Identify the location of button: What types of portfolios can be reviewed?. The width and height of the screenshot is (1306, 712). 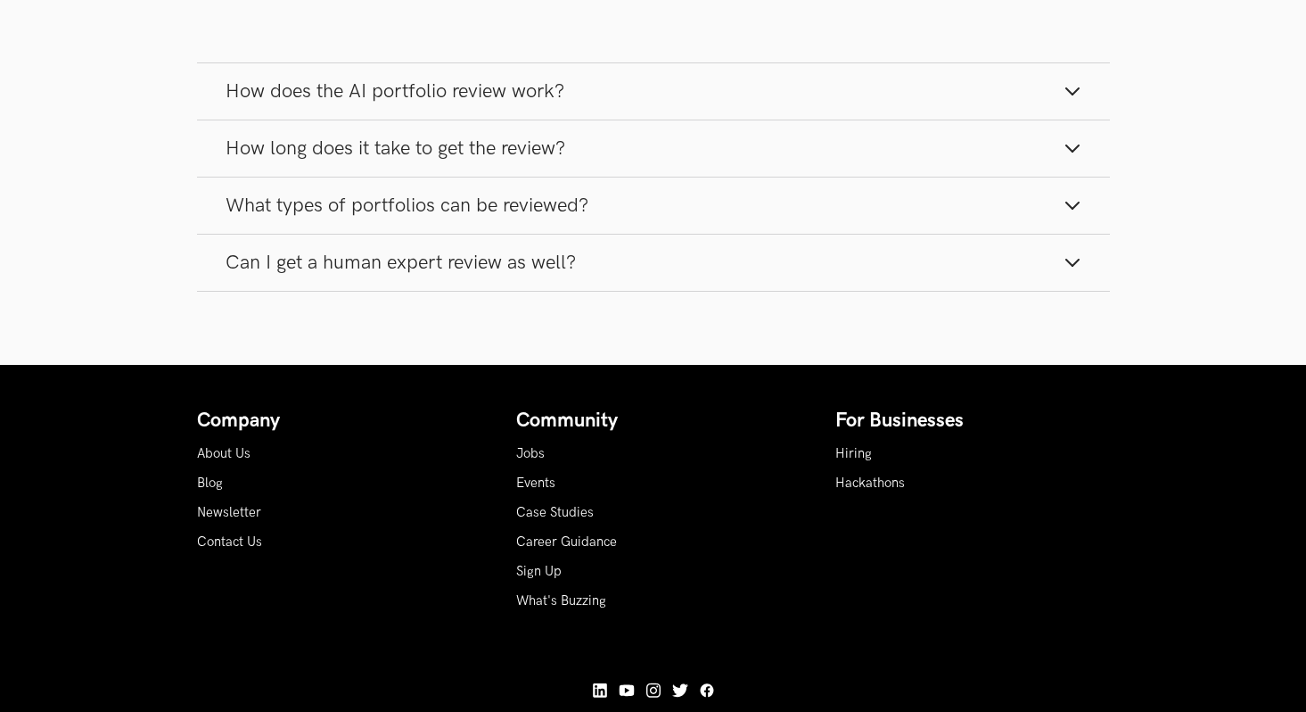
(654, 205).